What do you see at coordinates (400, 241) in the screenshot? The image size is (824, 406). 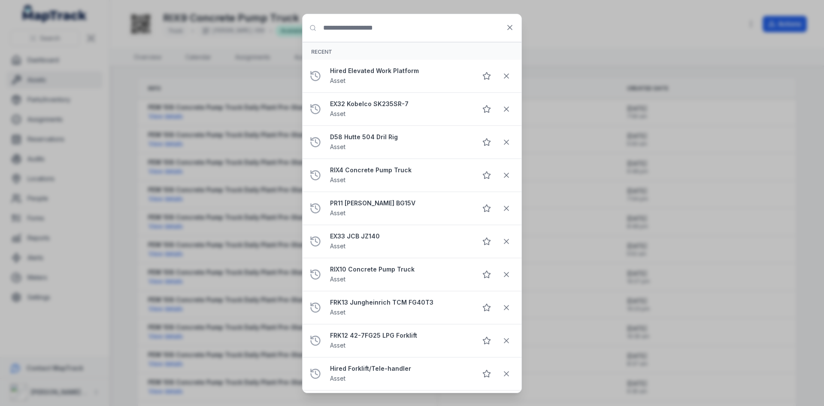 I see `a: EX33 JCB JZ140Asset` at bounding box center [400, 241].